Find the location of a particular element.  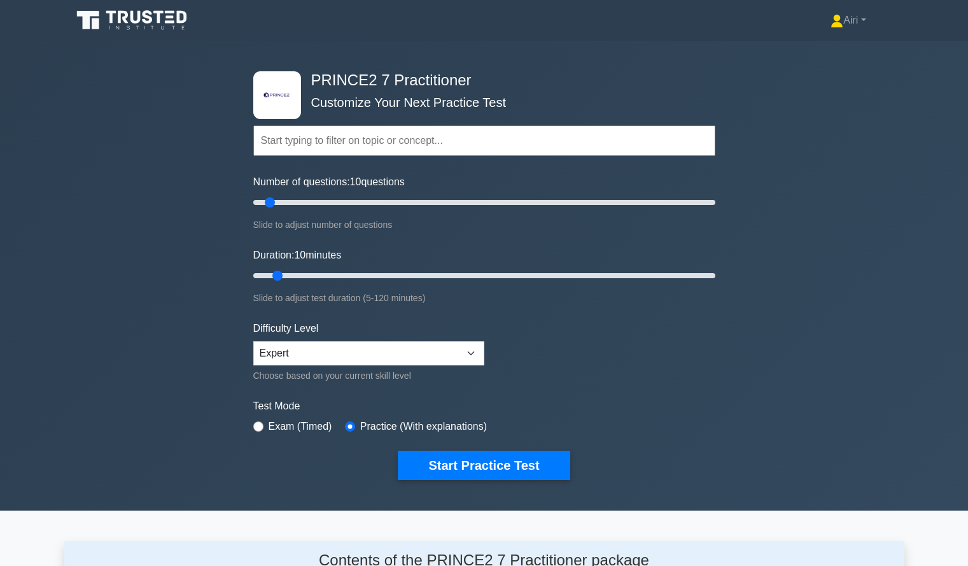

div: Choose based on your current skill level is located at coordinates (369, 376).